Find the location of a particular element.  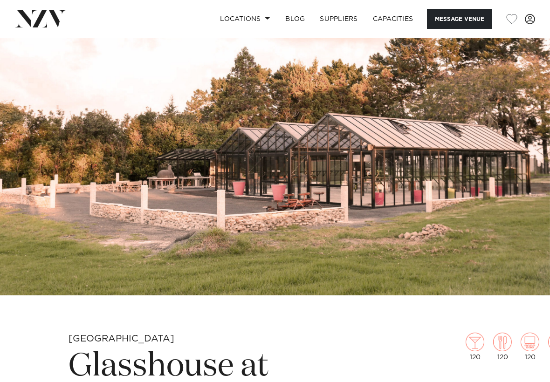

img: cocktail.png is located at coordinates (475, 342).